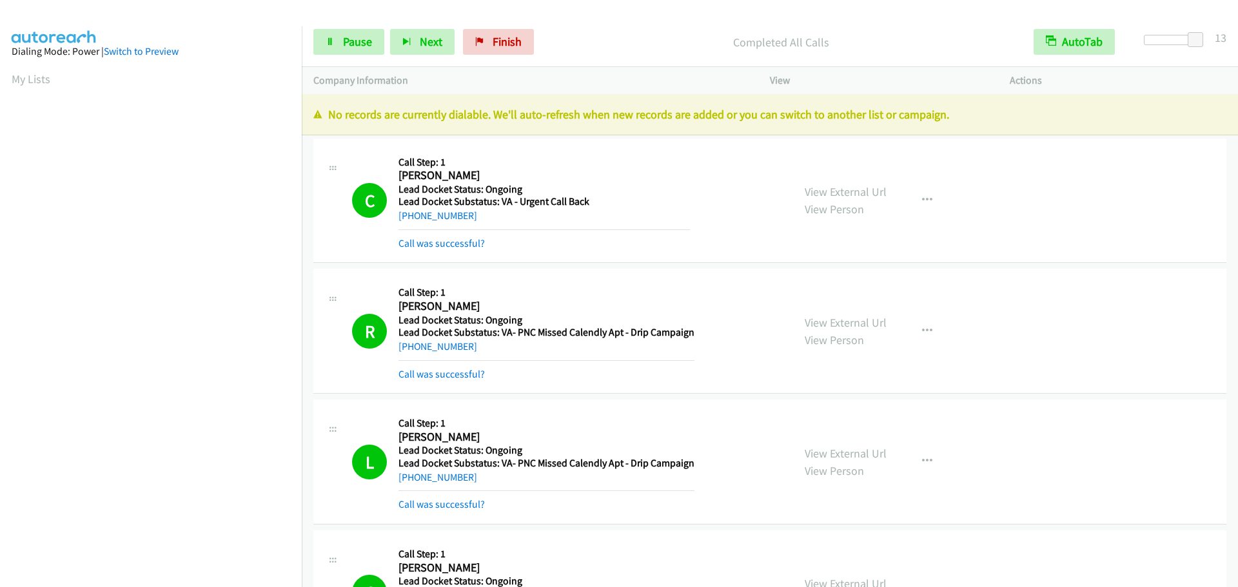  I want to click on div: 13, so click(1220, 37).